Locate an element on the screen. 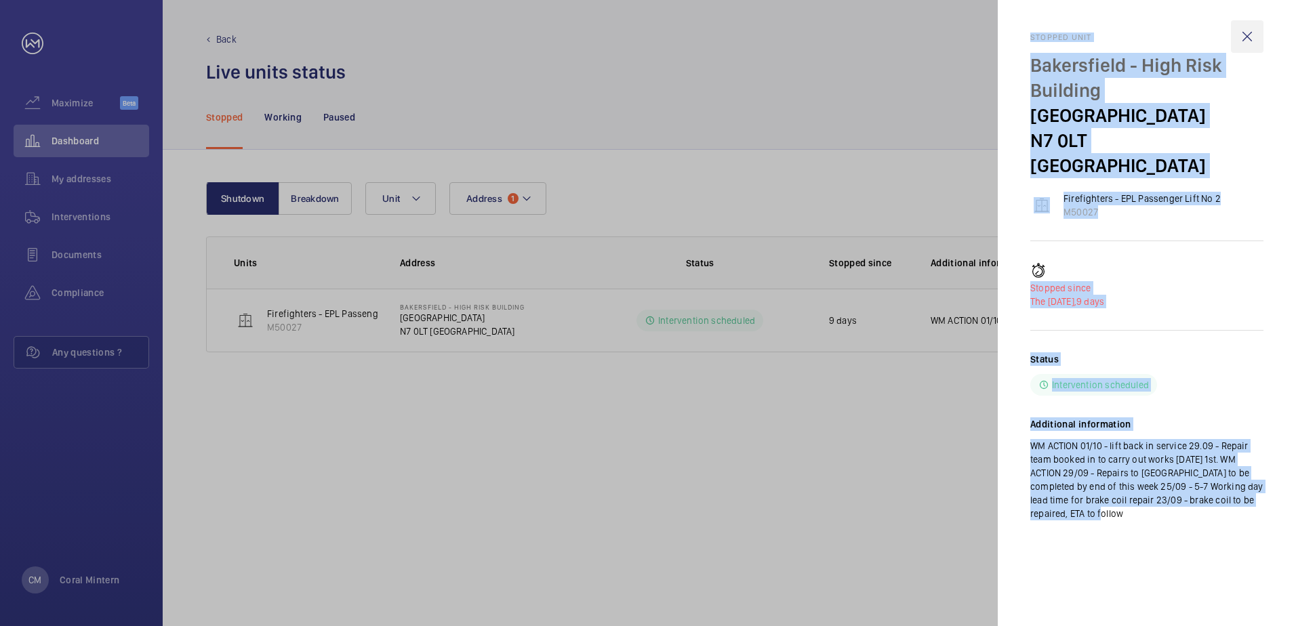  h2: Additional information is located at coordinates (1147, 424).